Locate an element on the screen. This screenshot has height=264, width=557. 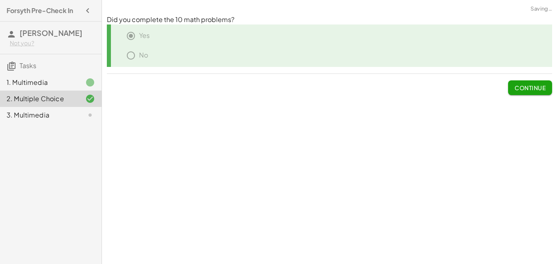
div: 2. Multiple Choice is located at coordinates (39, 99).